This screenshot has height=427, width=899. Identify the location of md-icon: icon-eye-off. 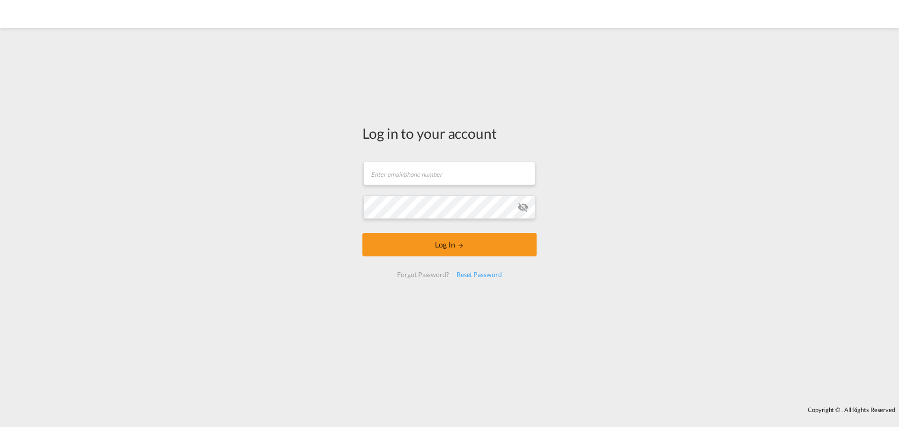
(523, 207).